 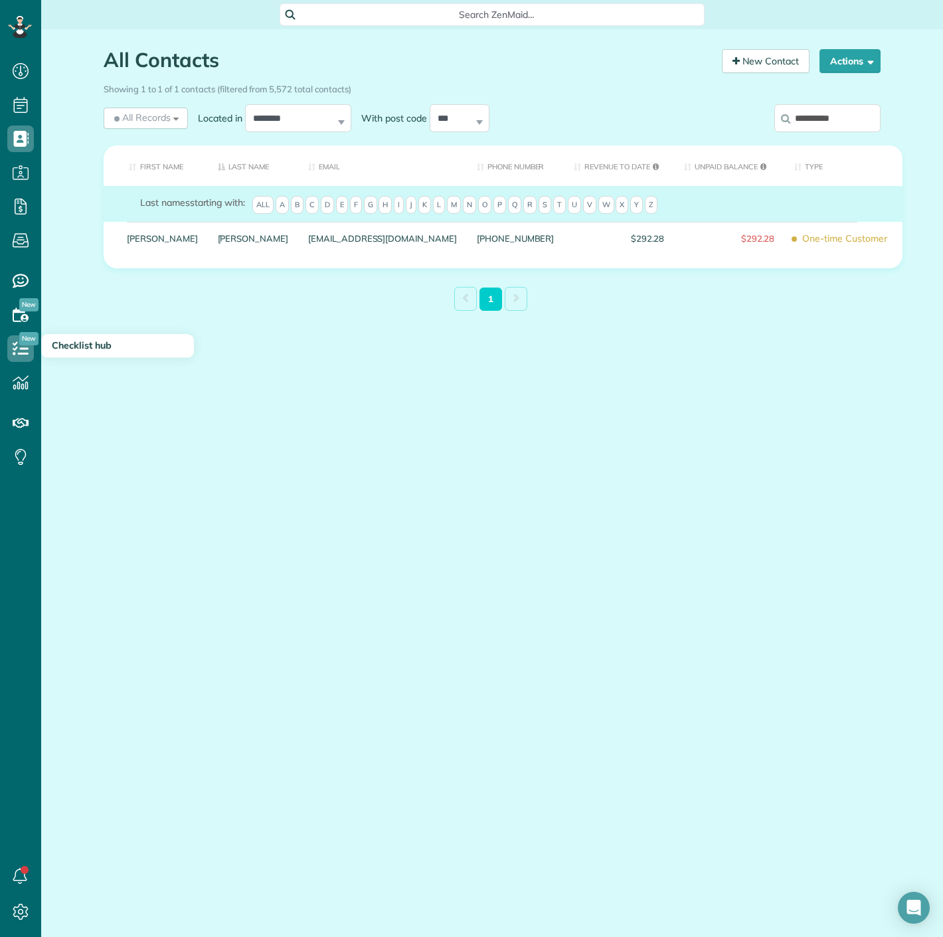 I want to click on span: J, so click(x=411, y=205).